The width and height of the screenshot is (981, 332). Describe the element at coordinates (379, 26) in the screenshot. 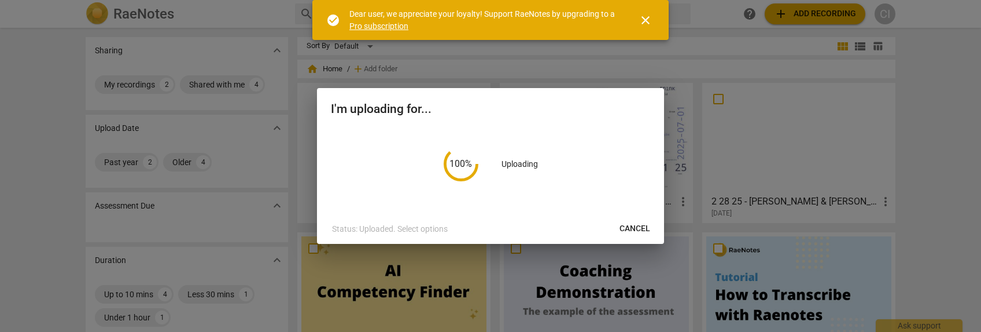

I see `a: Pro subscription` at that location.